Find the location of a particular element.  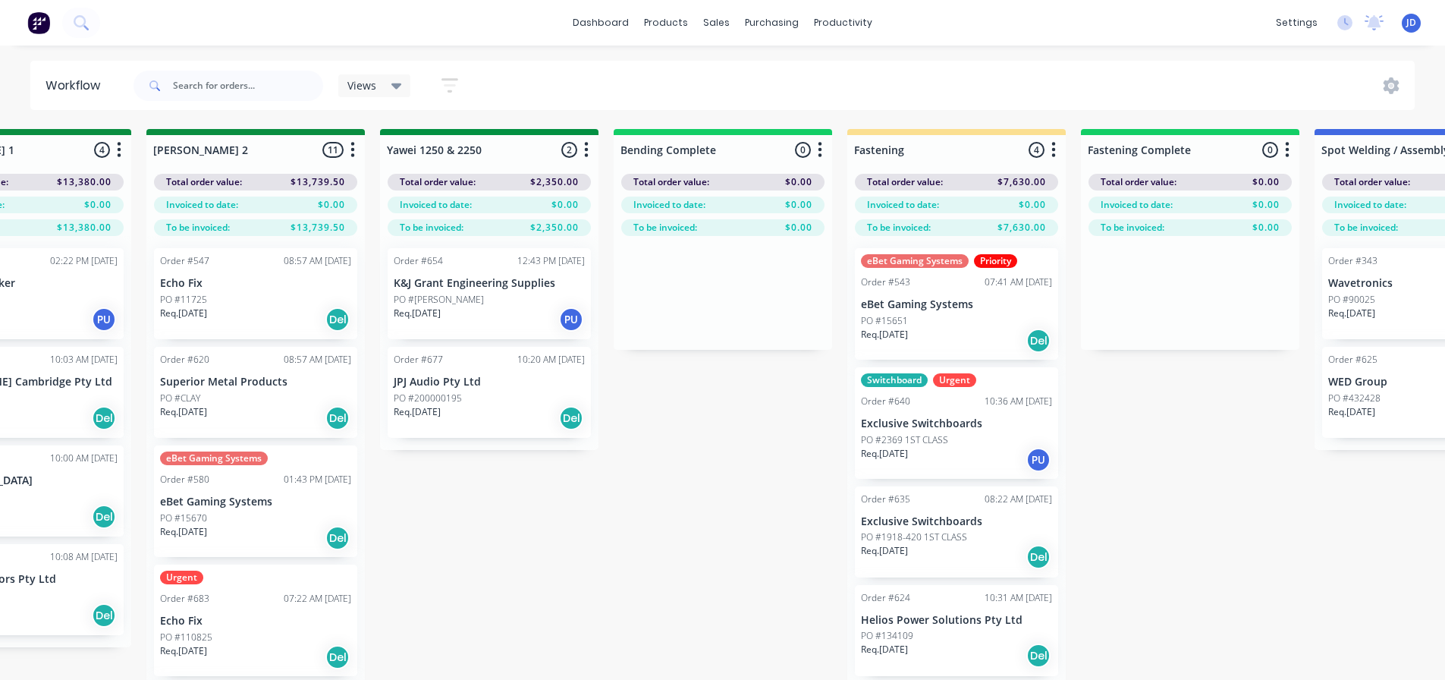

div: sales is located at coordinates (716, 23).